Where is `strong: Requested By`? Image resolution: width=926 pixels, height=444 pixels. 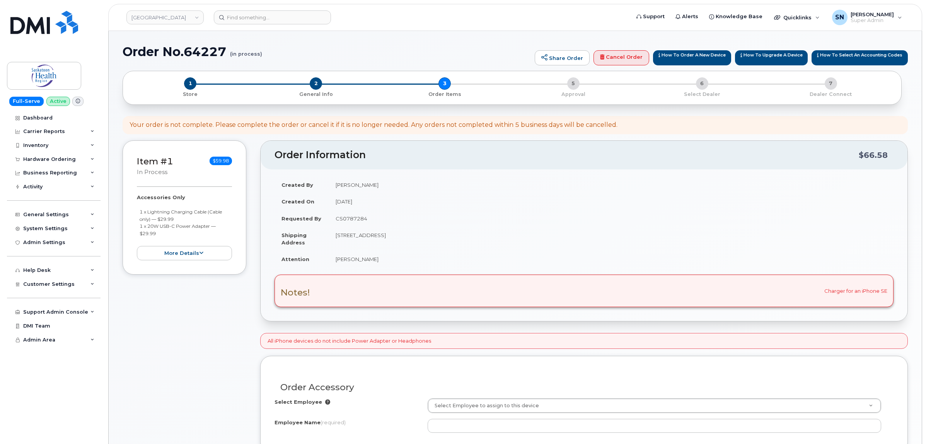 strong: Requested By is located at coordinates (301, 218).